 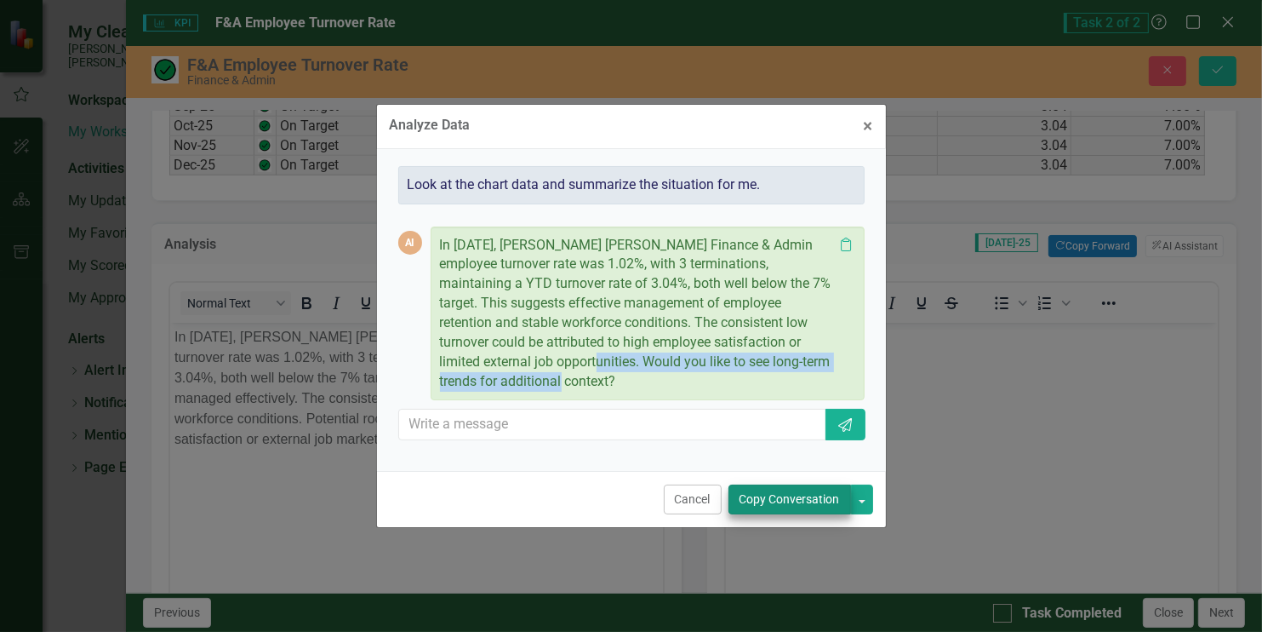 I want to click on div: Analyze Data, so click(x=430, y=125).